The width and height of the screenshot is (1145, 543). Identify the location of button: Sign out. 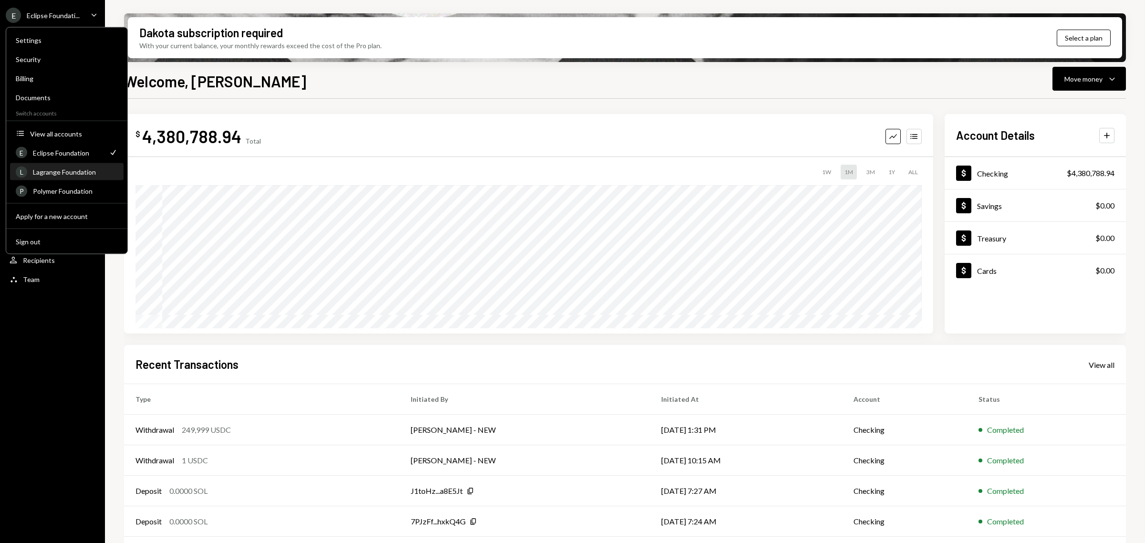
(67, 242).